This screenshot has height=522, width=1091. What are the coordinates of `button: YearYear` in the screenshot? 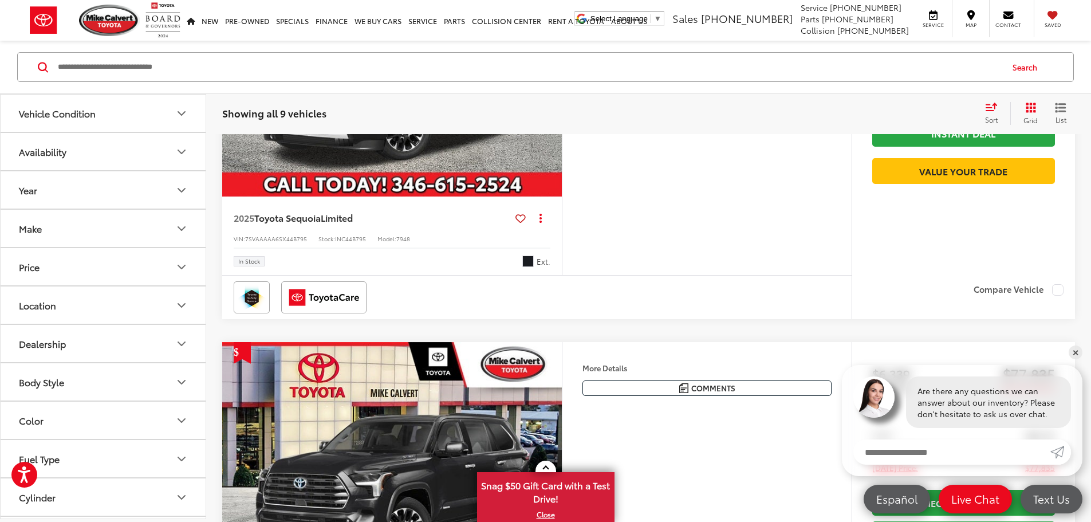 It's located at (104, 189).